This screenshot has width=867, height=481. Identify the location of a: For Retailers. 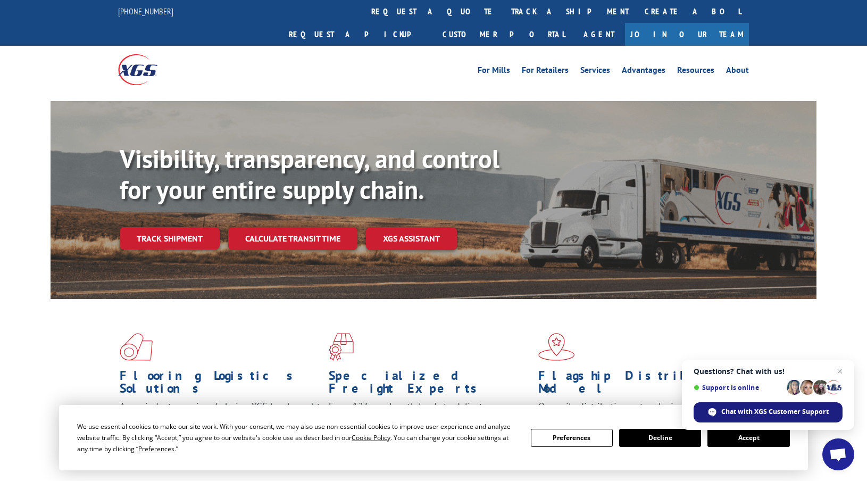
(545, 72).